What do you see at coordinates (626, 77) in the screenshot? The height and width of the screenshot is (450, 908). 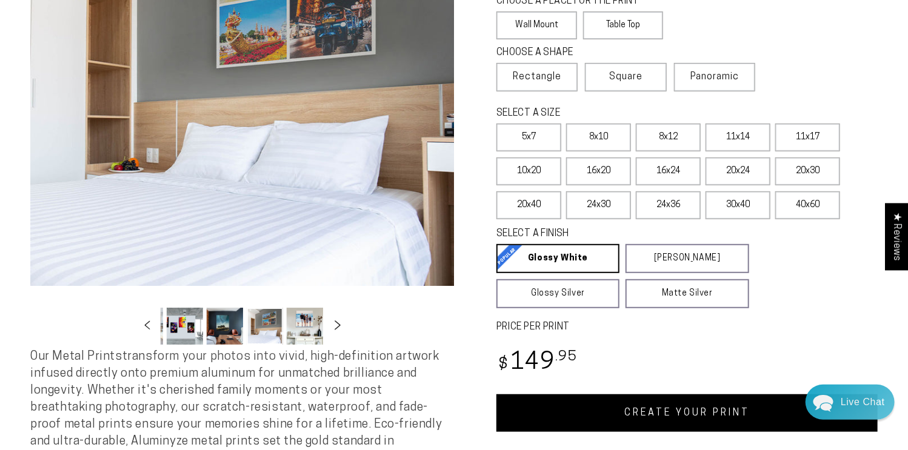 I see `span: Square` at bounding box center [626, 77].